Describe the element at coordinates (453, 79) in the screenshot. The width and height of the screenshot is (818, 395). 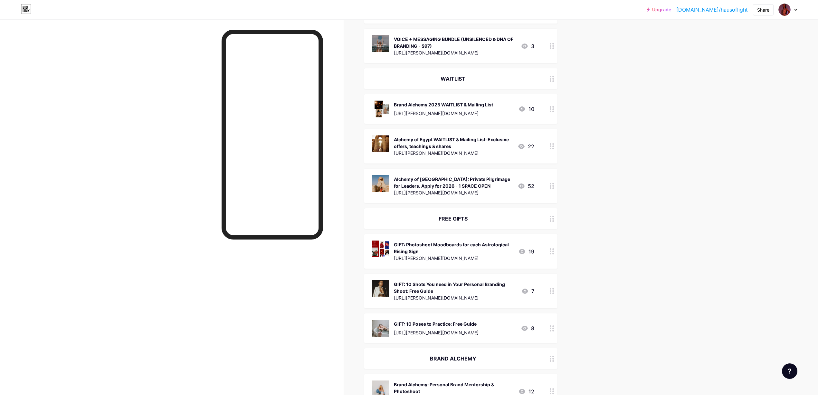
I see `div: WAITLIST` at that location.